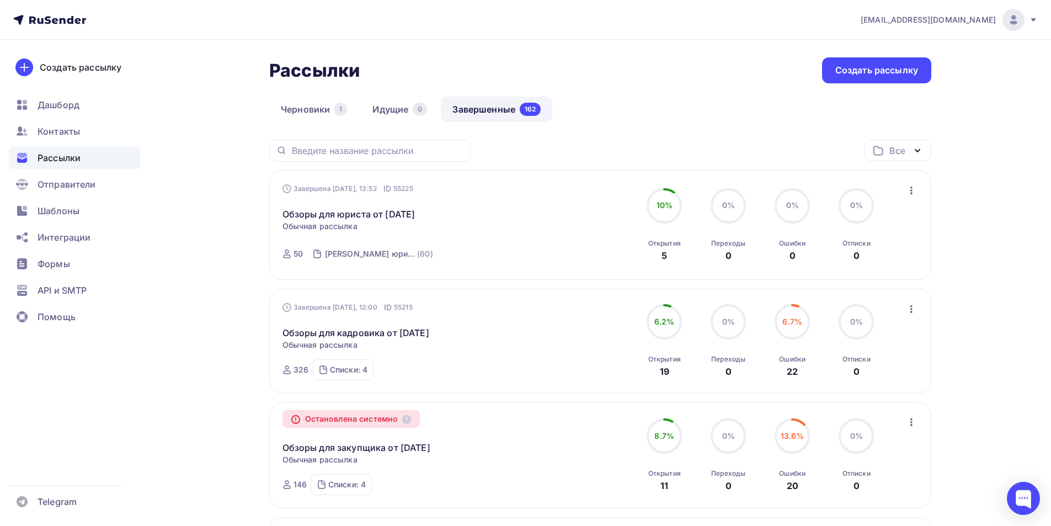 This screenshot has width=1051, height=526. Describe the element at coordinates (56, 317) in the screenshot. I see `span: Помощь` at that location.